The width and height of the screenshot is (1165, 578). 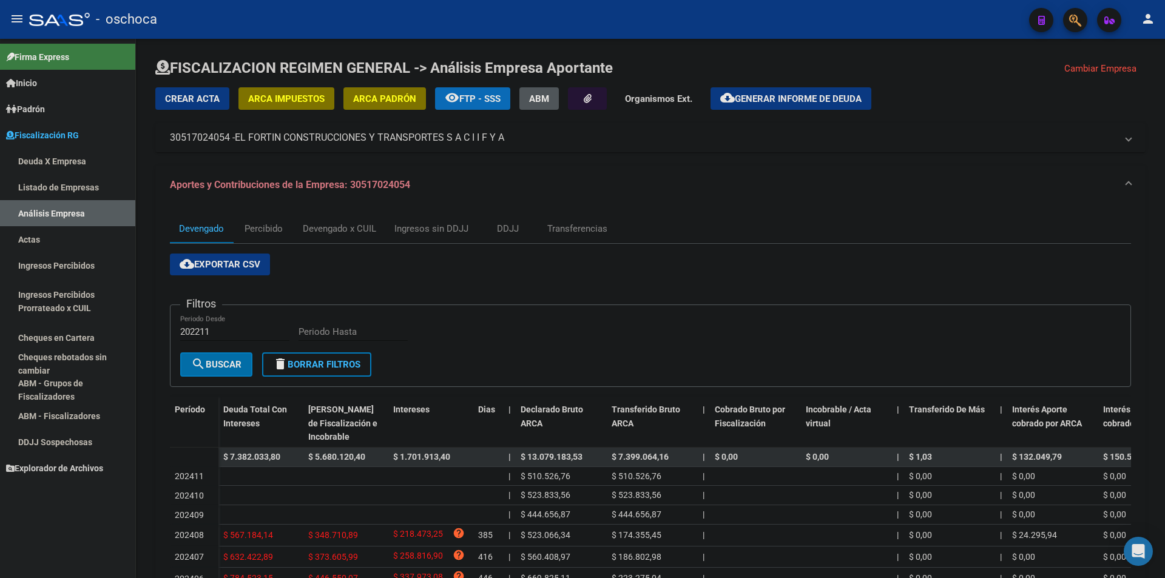 What do you see at coordinates (650, 138) in the screenshot?
I see `mat-expansion-panel-header: 30517024054 -EL FORTIN CONSTRUCCIONES Y TRANSPORTES S A C I I F Y A` at bounding box center [650, 138].